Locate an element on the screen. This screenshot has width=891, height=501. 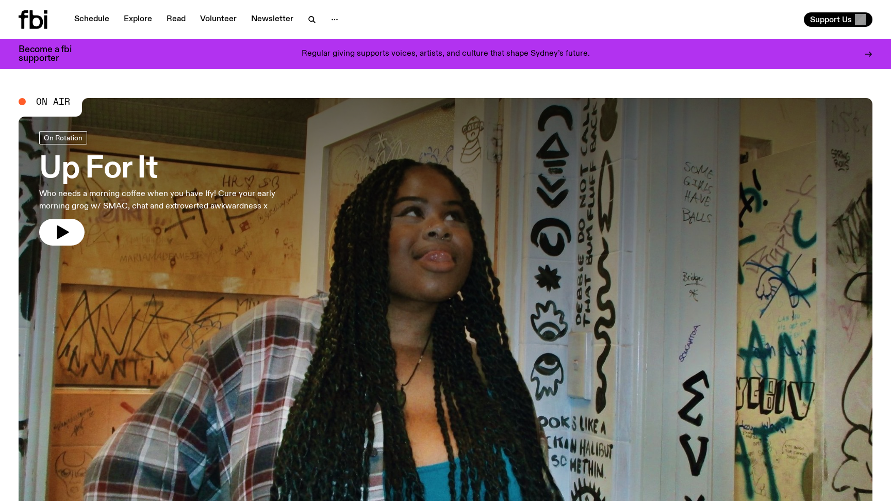
a: Up For ItWho needs a morning coffee when you have Ify! Cure your early morning grog w/ SMAC, chat... is located at coordinates (171, 188).